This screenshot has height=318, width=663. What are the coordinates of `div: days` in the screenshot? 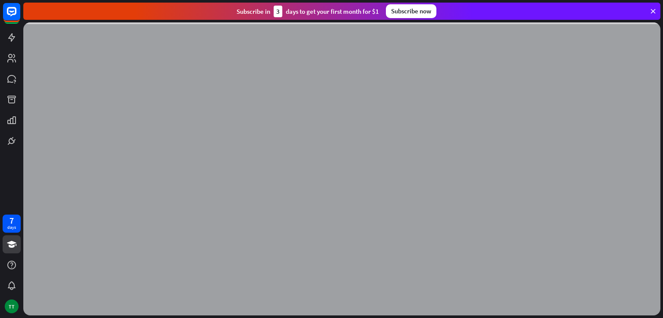 It's located at (12, 228).